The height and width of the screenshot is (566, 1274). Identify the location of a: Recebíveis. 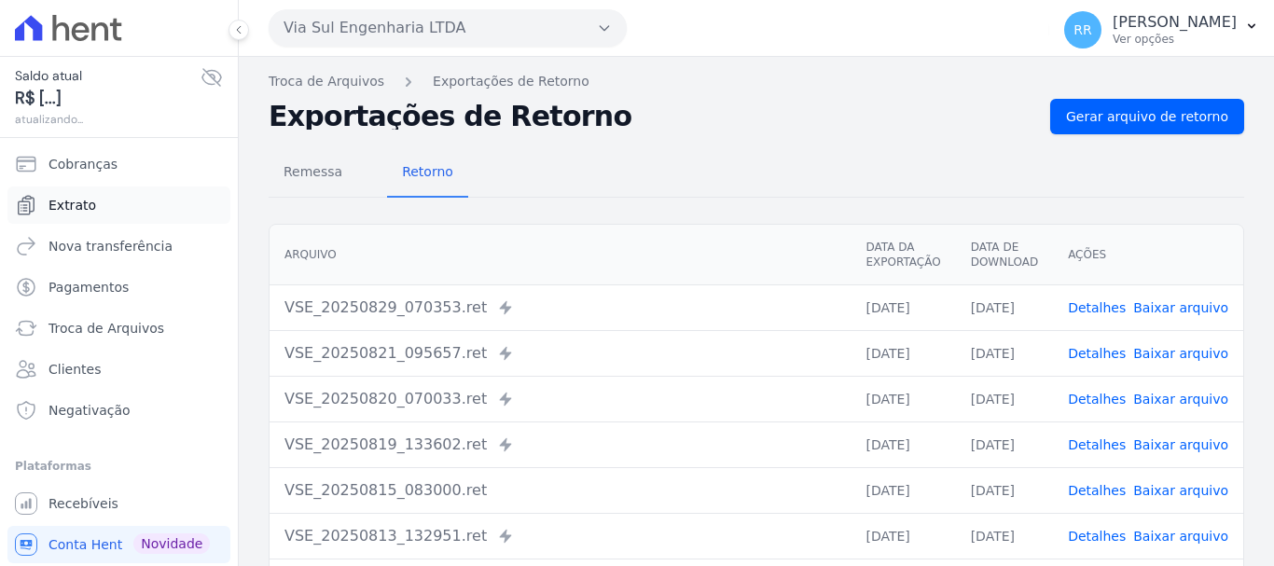
(118, 504).